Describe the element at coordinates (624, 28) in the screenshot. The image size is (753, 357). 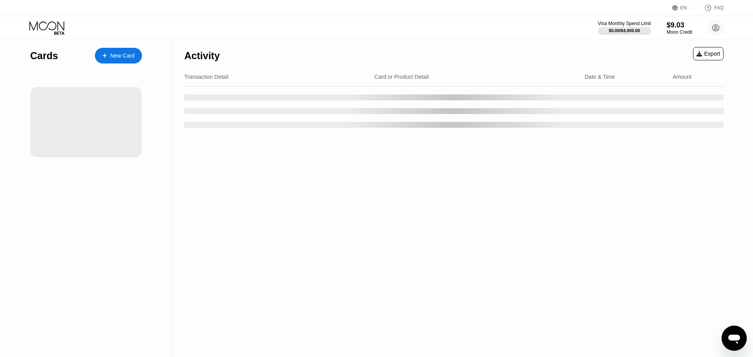
I see `div: Visa Monthly Spend Limit$0.00/$4,000.00` at that location.